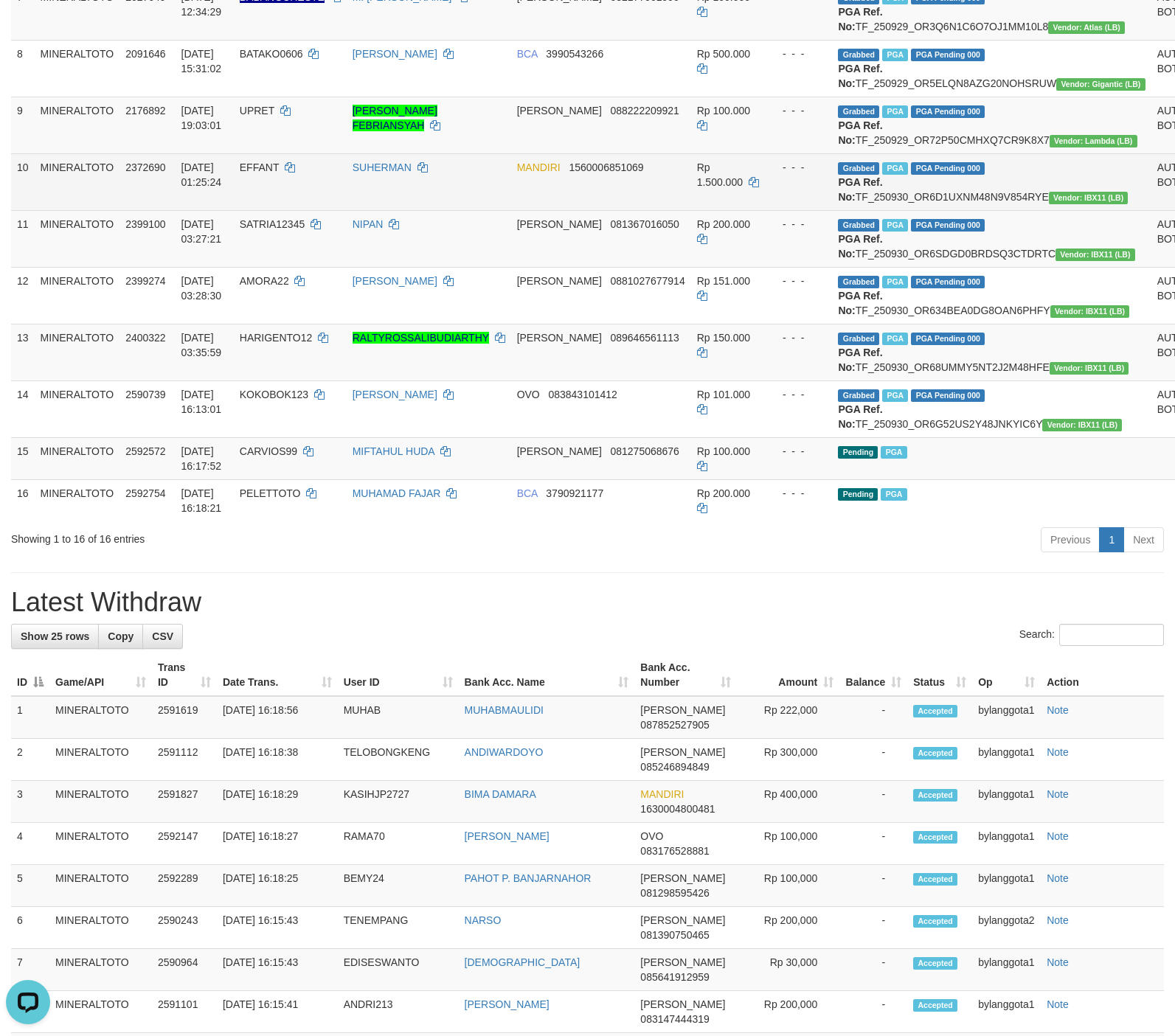  What do you see at coordinates (674, 724) in the screenshot?
I see `span: Copy 087852527905 to clipboard` at bounding box center [674, 724].